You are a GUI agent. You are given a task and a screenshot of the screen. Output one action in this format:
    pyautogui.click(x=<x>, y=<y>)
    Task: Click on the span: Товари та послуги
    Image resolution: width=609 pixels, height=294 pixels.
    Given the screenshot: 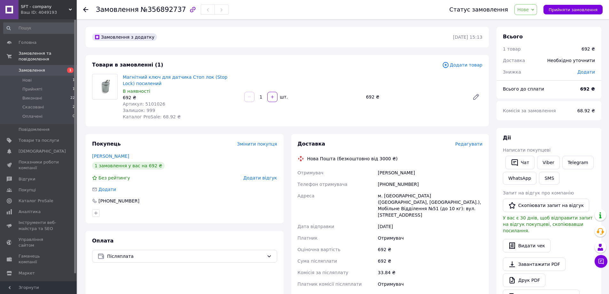 What is the action you would take?
    pyautogui.click(x=39, y=140)
    